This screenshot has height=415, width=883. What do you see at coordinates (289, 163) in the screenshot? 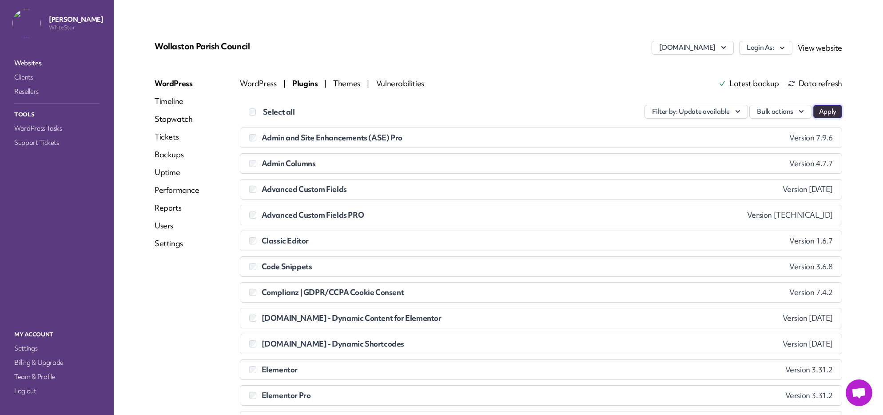
I see `span: Admin Columns` at bounding box center [289, 163].